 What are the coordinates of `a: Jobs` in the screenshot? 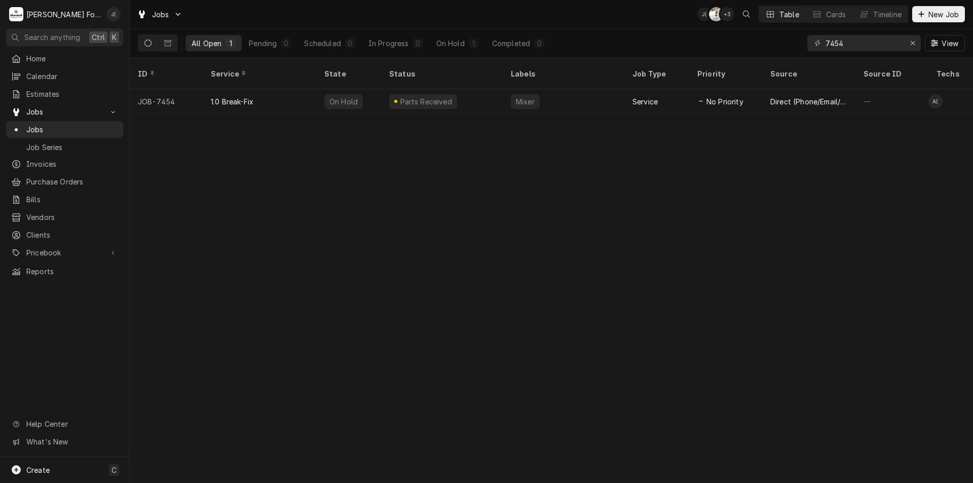 It's located at (64, 129).